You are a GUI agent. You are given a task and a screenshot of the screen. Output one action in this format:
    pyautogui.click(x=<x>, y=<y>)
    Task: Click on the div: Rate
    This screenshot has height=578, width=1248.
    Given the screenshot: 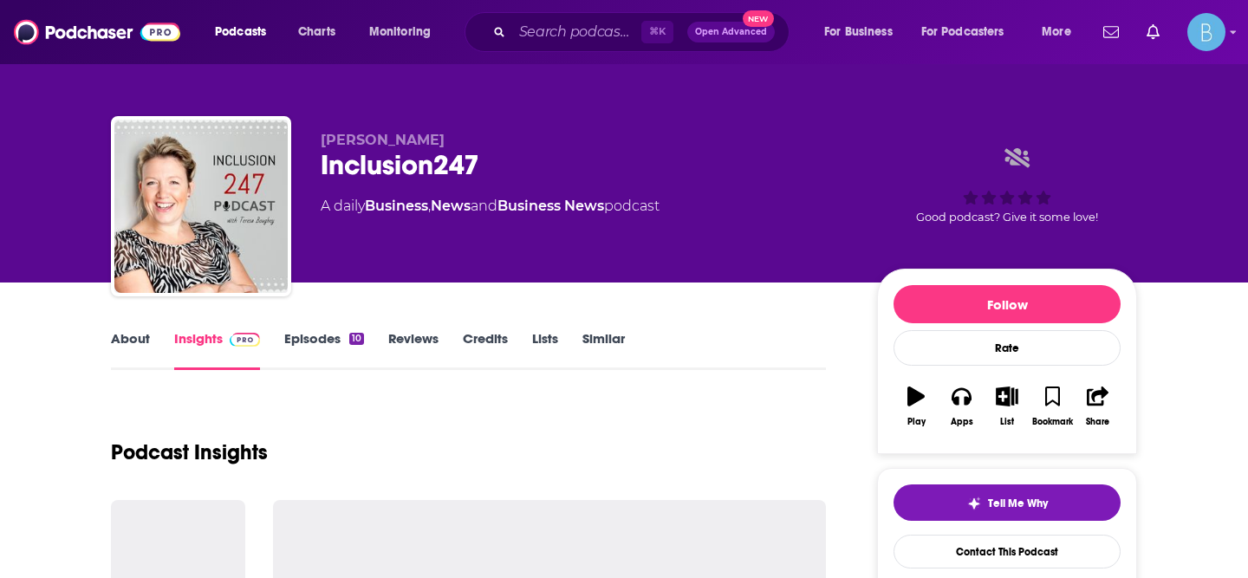 What is the action you would take?
    pyautogui.click(x=1007, y=347)
    